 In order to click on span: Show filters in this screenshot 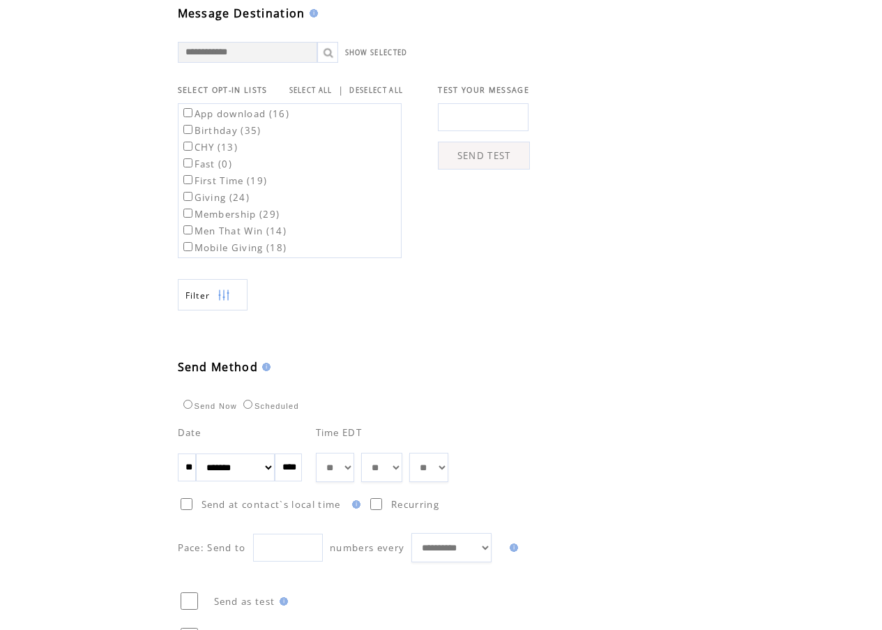, I will do `click(198, 295)`.